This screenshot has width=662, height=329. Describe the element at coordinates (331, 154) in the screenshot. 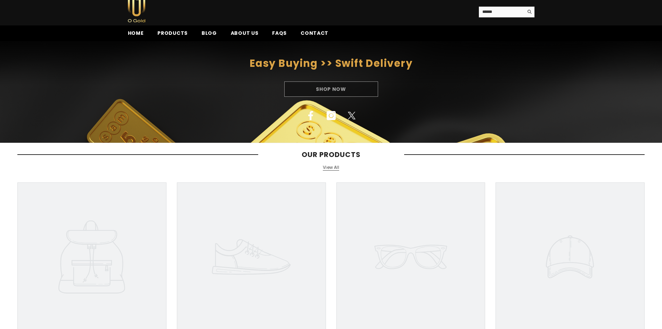

I see `span: Our Products` at that location.